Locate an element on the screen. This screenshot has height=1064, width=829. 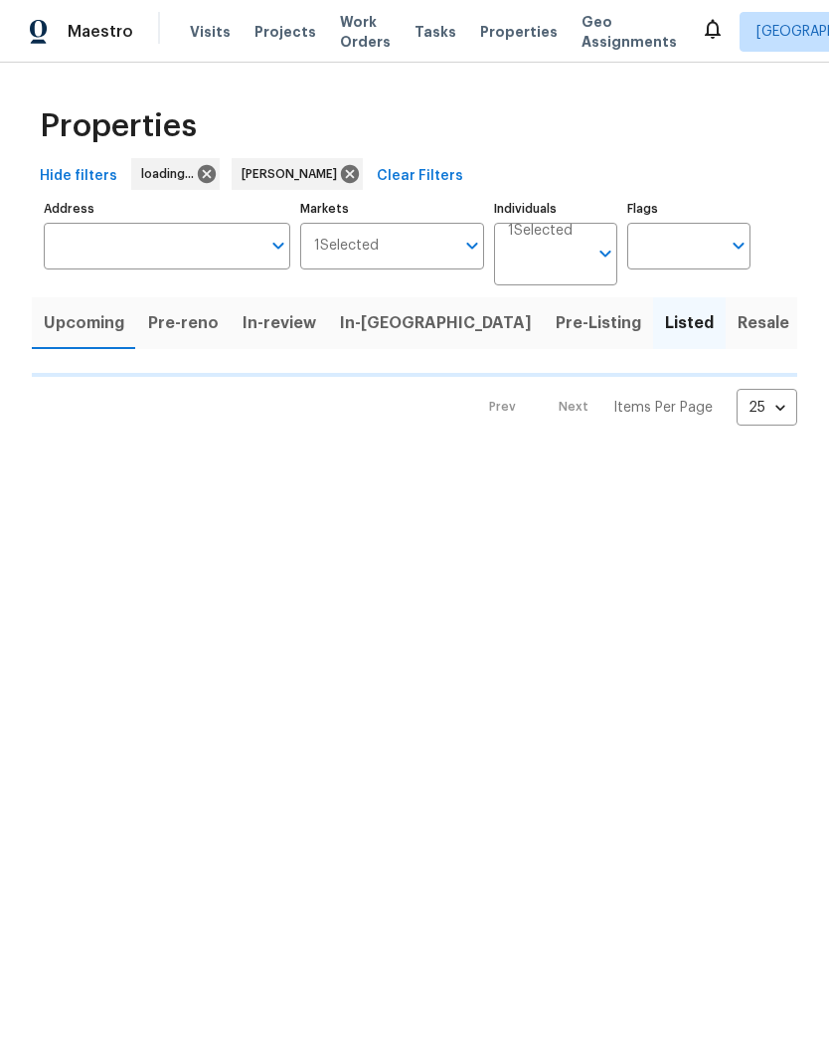
span: loading... is located at coordinates (171, 174).